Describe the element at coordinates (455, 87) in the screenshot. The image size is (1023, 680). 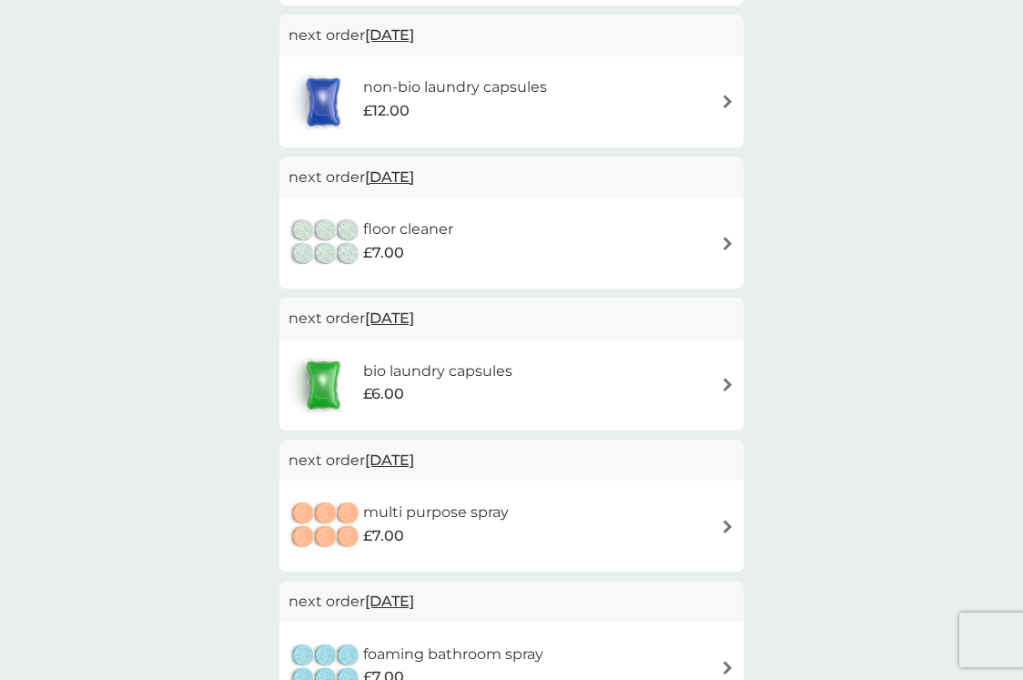
I see `h6: non-bio laundry capsules` at that location.